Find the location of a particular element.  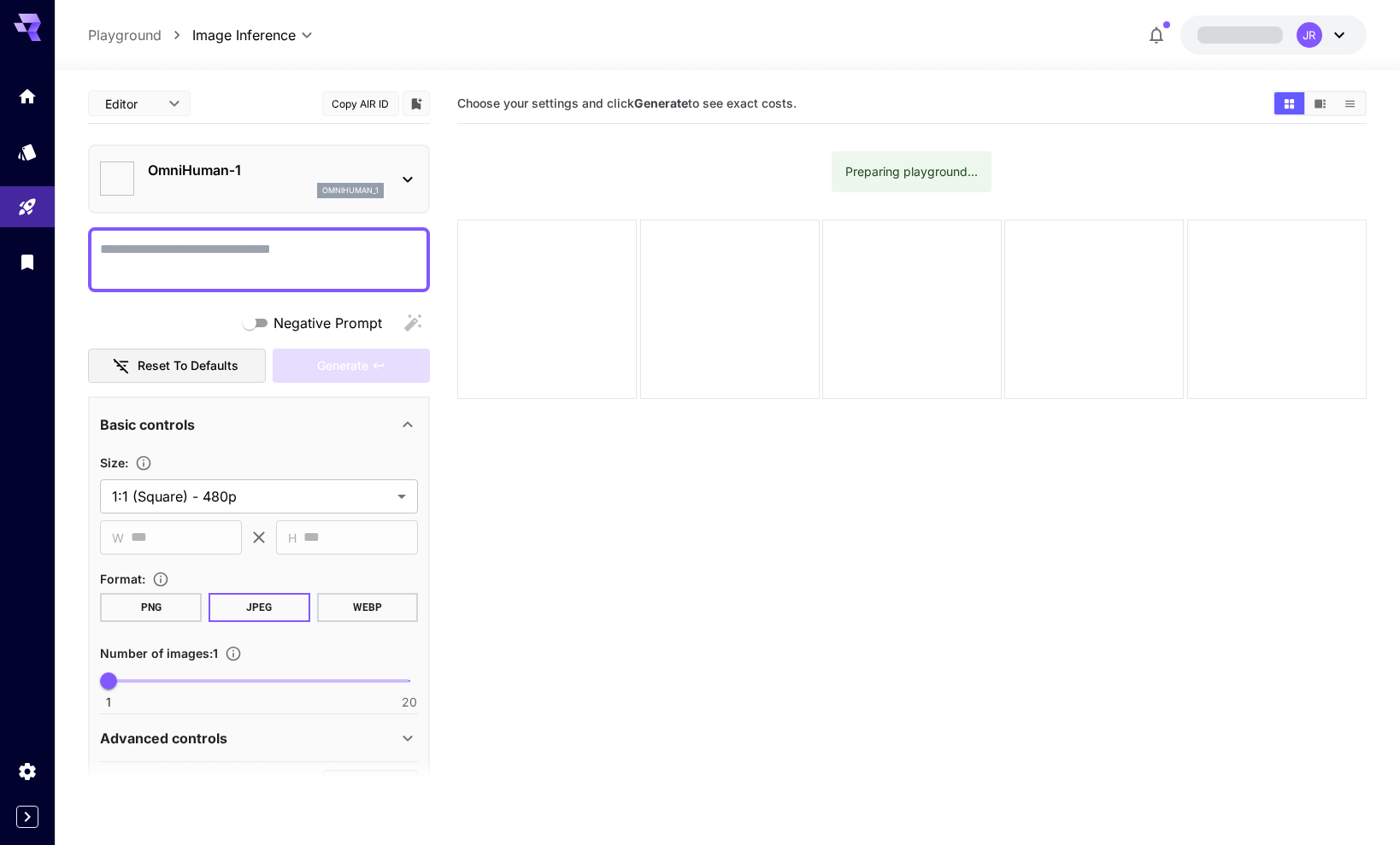

div: Preparing playground... is located at coordinates (911, 172).